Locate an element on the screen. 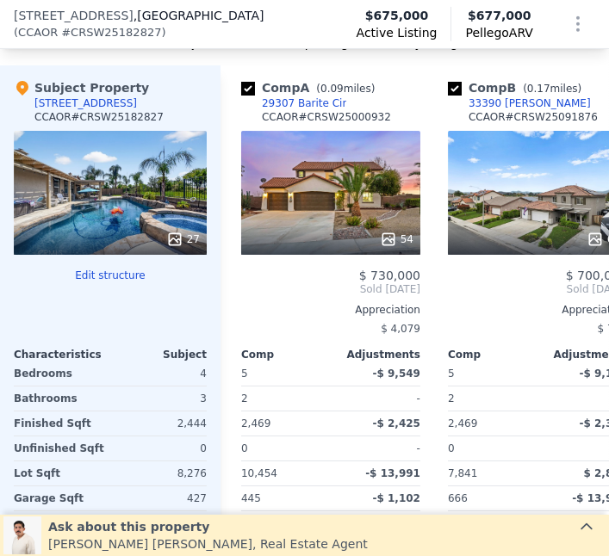  span: -$ 2,425 is located at coordinates (396, 424).